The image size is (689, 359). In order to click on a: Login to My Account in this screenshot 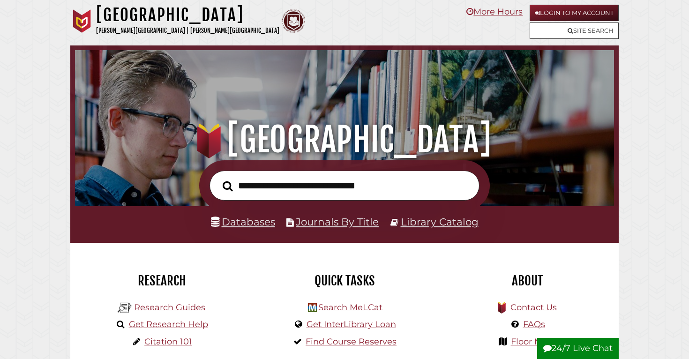, I will do `click(574, 13)`.